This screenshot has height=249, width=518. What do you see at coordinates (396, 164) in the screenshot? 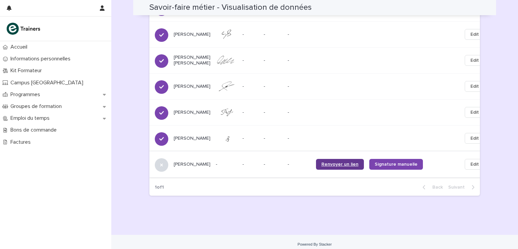
I see `span: Signature manuelle` at bounding box center [396, 164].